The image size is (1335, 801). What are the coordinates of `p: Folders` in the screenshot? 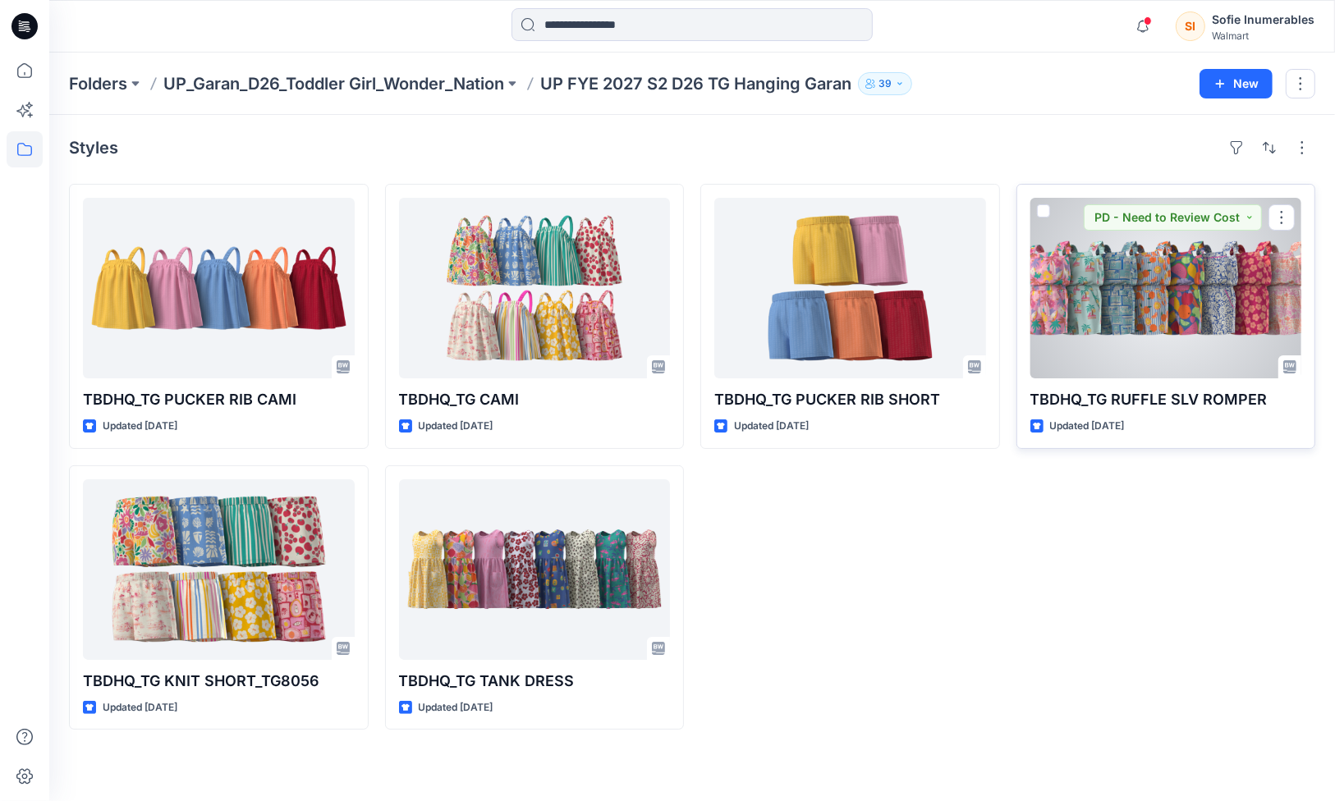 It's located at (98, 84).